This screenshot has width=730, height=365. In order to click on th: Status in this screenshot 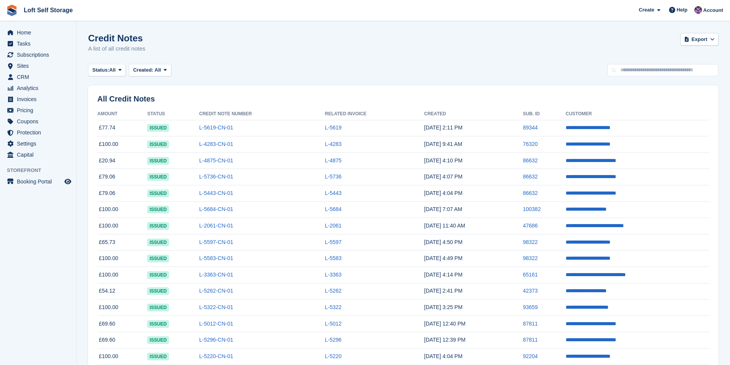, I will do `click(173, 114)`.